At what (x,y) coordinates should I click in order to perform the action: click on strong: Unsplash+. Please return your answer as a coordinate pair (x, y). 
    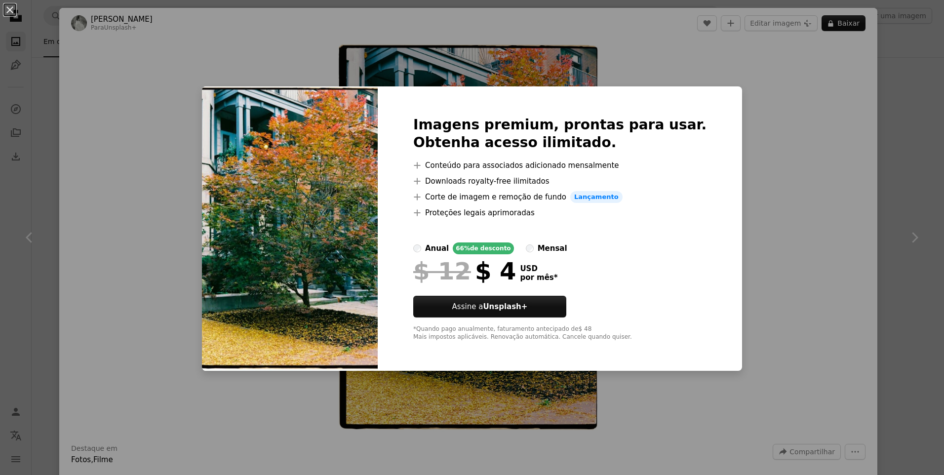
    Looking at the image, I should click on (505, 307).